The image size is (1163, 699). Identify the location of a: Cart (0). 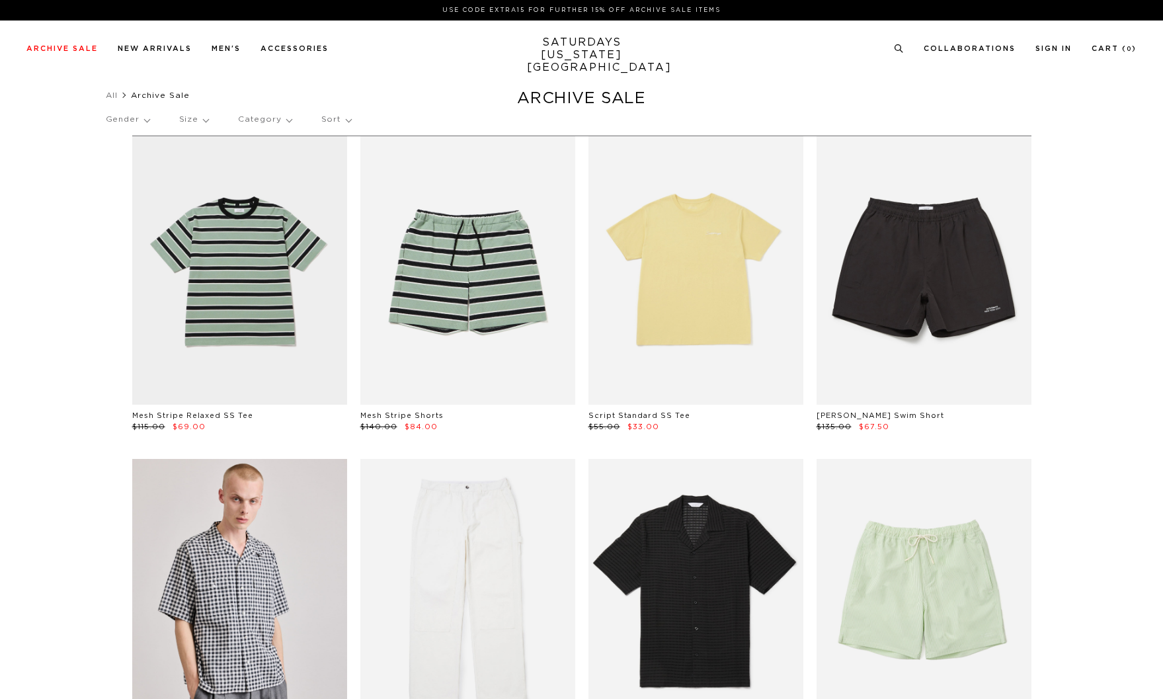
(1114, 48).